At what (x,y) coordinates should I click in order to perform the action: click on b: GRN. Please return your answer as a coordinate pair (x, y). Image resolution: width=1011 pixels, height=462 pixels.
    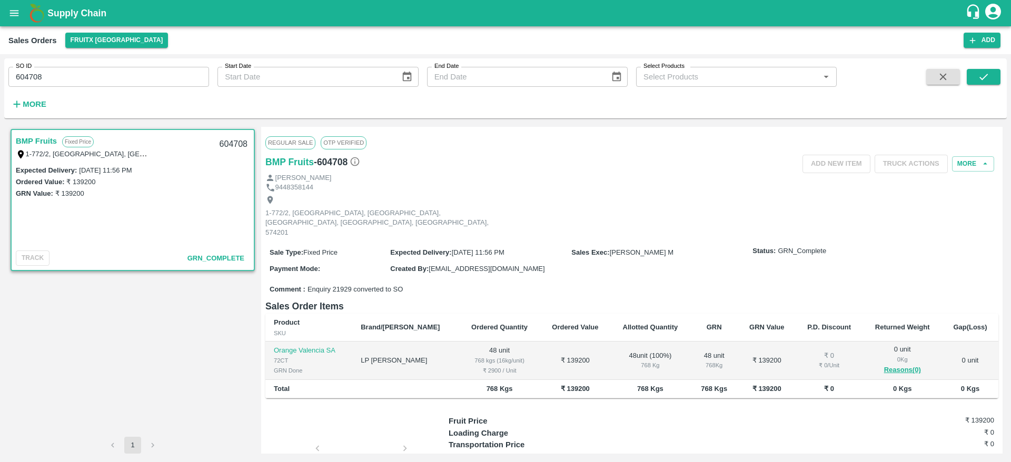
    Looking at the image, I should click on (714, 327).